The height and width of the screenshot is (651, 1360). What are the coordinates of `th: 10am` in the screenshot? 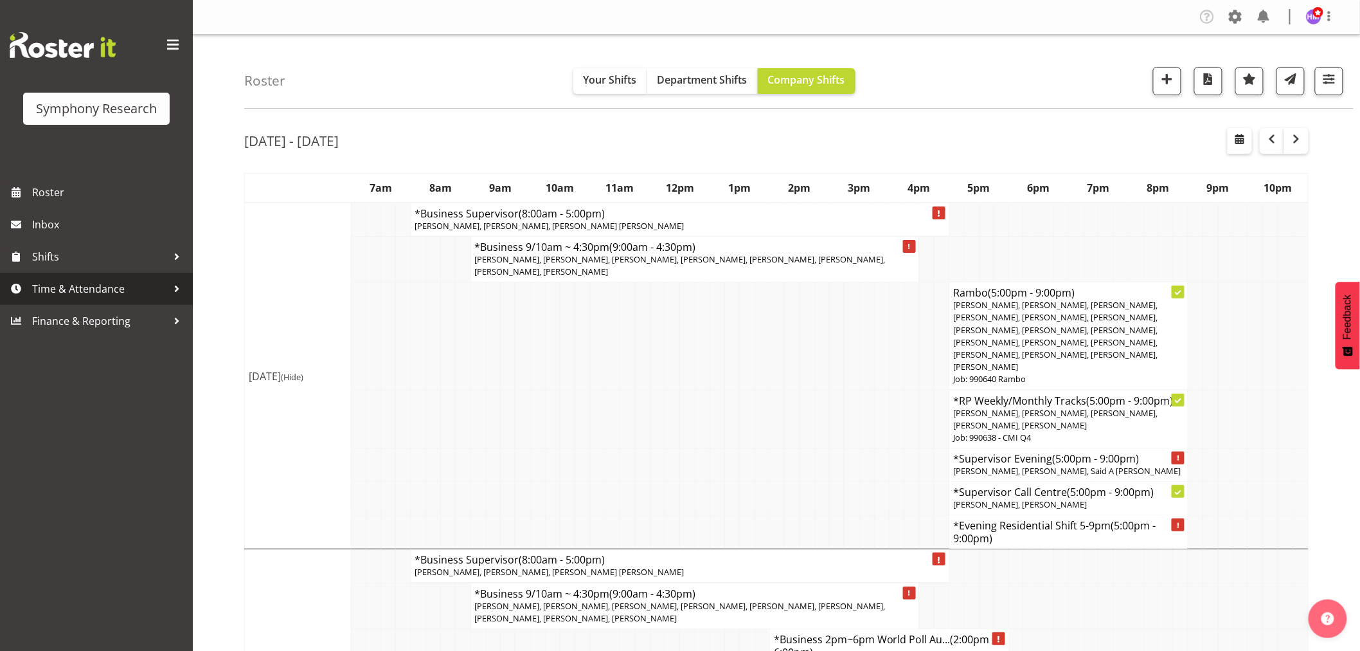 It's located at (560, 188).